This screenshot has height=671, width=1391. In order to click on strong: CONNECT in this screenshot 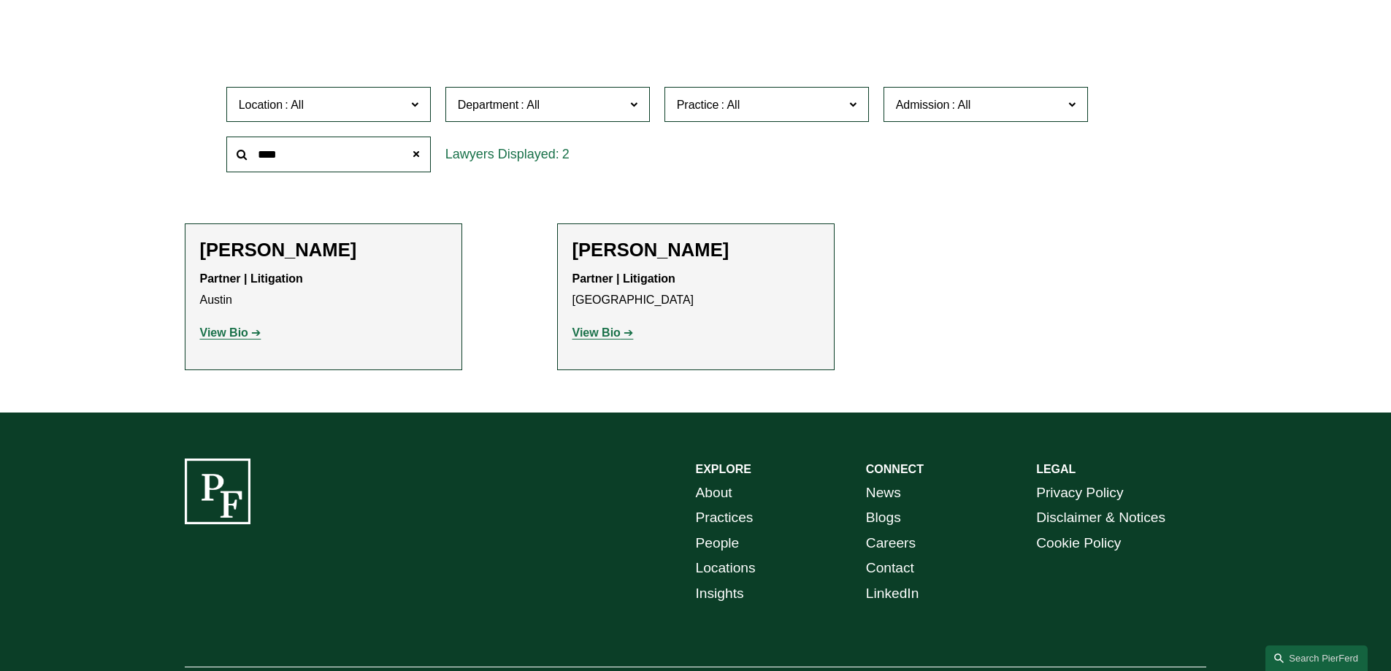, I will do `click(894, 469)`.